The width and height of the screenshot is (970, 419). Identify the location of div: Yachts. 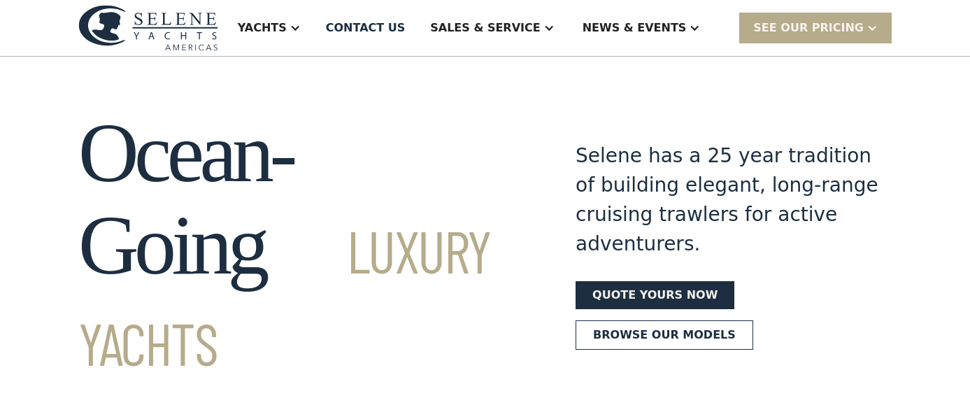
(262, 28).